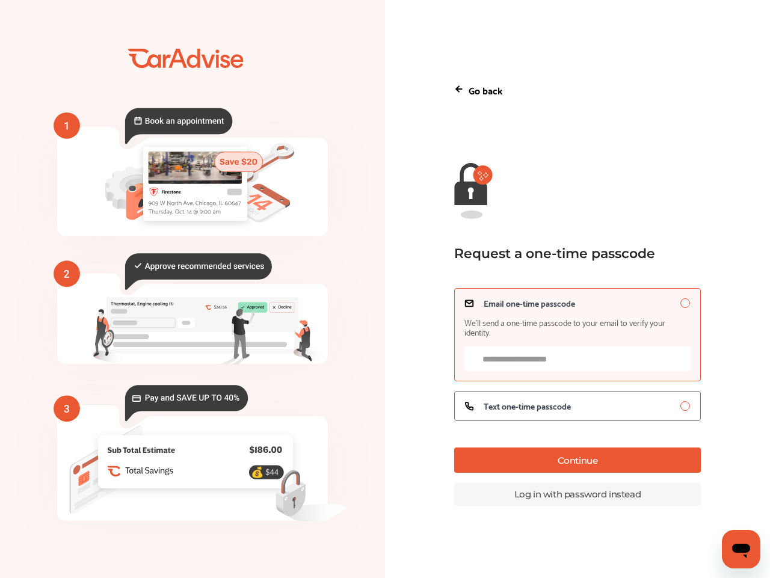 This screenshot has width=770, height=578. Describe the element at coordinates (685, 406) in the screenshot. I see `input: Text one-time passcode` at that location.